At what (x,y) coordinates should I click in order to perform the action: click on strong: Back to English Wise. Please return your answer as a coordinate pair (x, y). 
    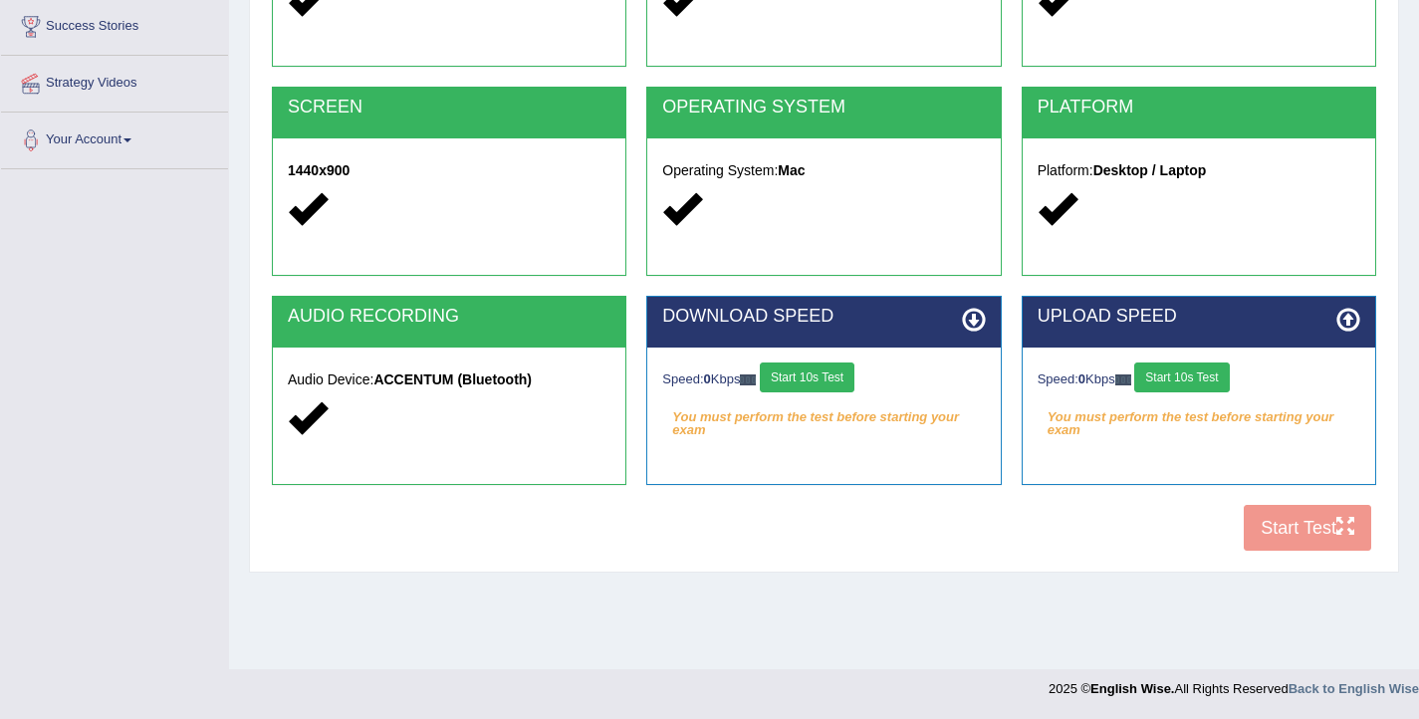
    Looking at the image, I should click on (1353, 688).